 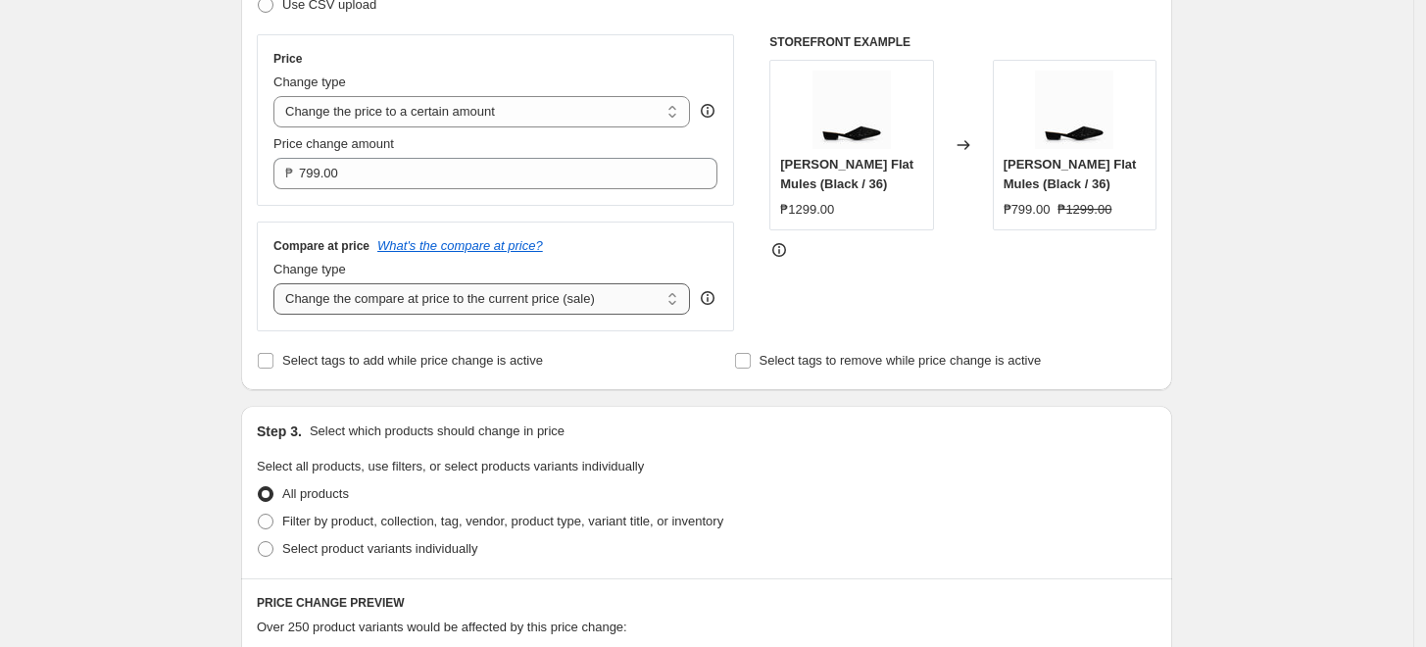 What do you see at coordinates (807, 210) in the screenshot?
I see `div: ₱1299.00` at bounding box center [807, 210].